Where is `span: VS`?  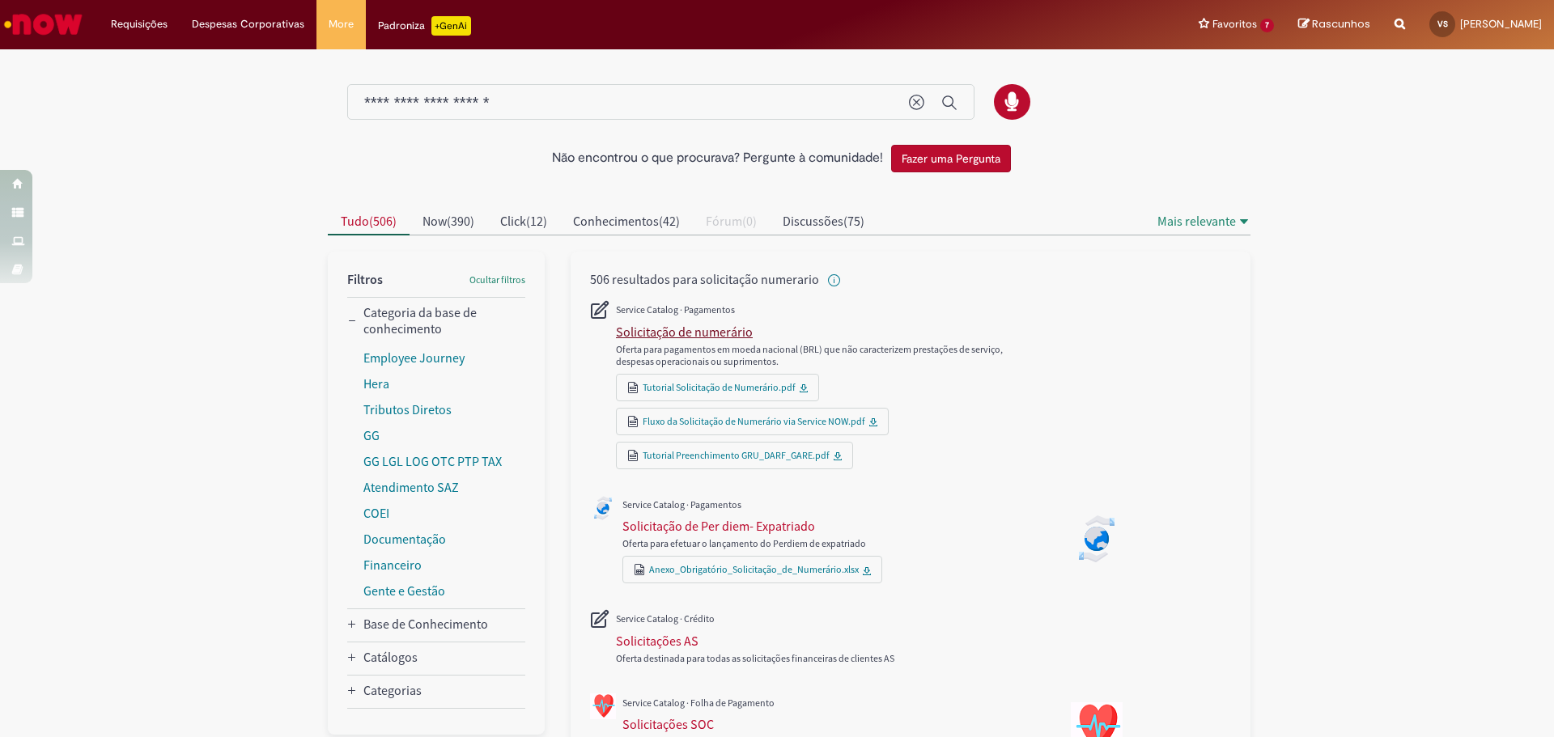
span: VS is located at coordinates (1442, 23).